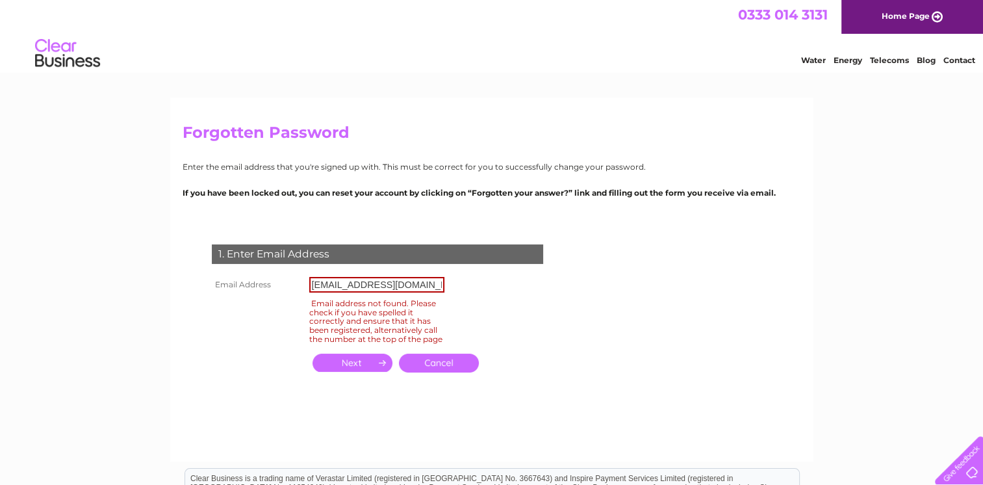  I want to click on a: Blog, so click(926, 60).